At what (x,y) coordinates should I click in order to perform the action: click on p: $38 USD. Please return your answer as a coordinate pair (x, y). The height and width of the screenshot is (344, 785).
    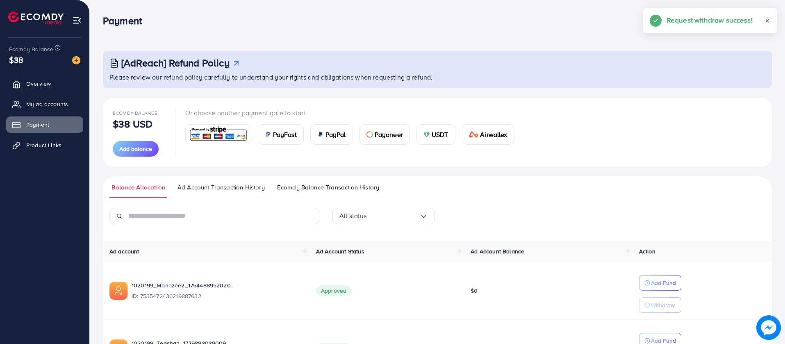
    Looking at the image, I should click on (132, 124).